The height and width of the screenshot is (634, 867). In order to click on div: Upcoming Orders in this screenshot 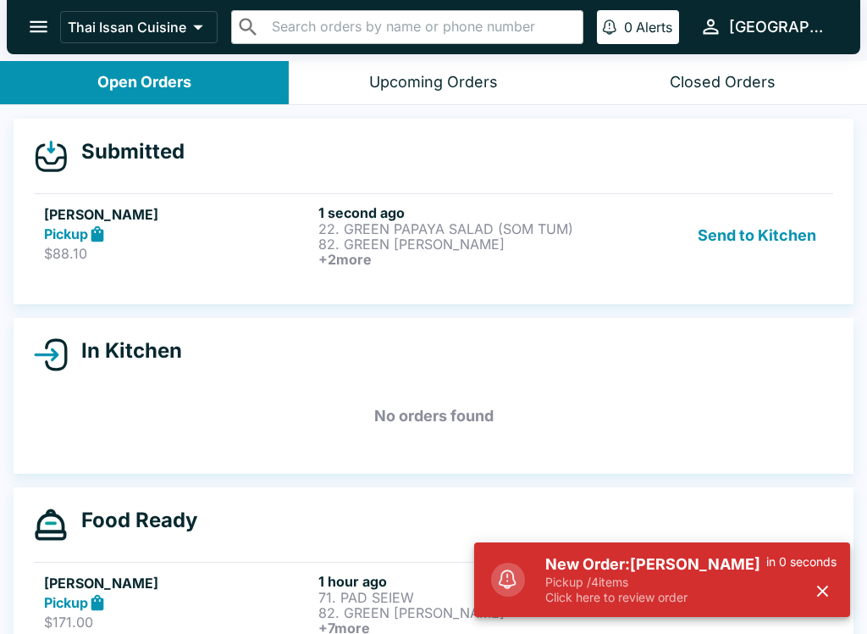, I will do `click(434, 82)`.